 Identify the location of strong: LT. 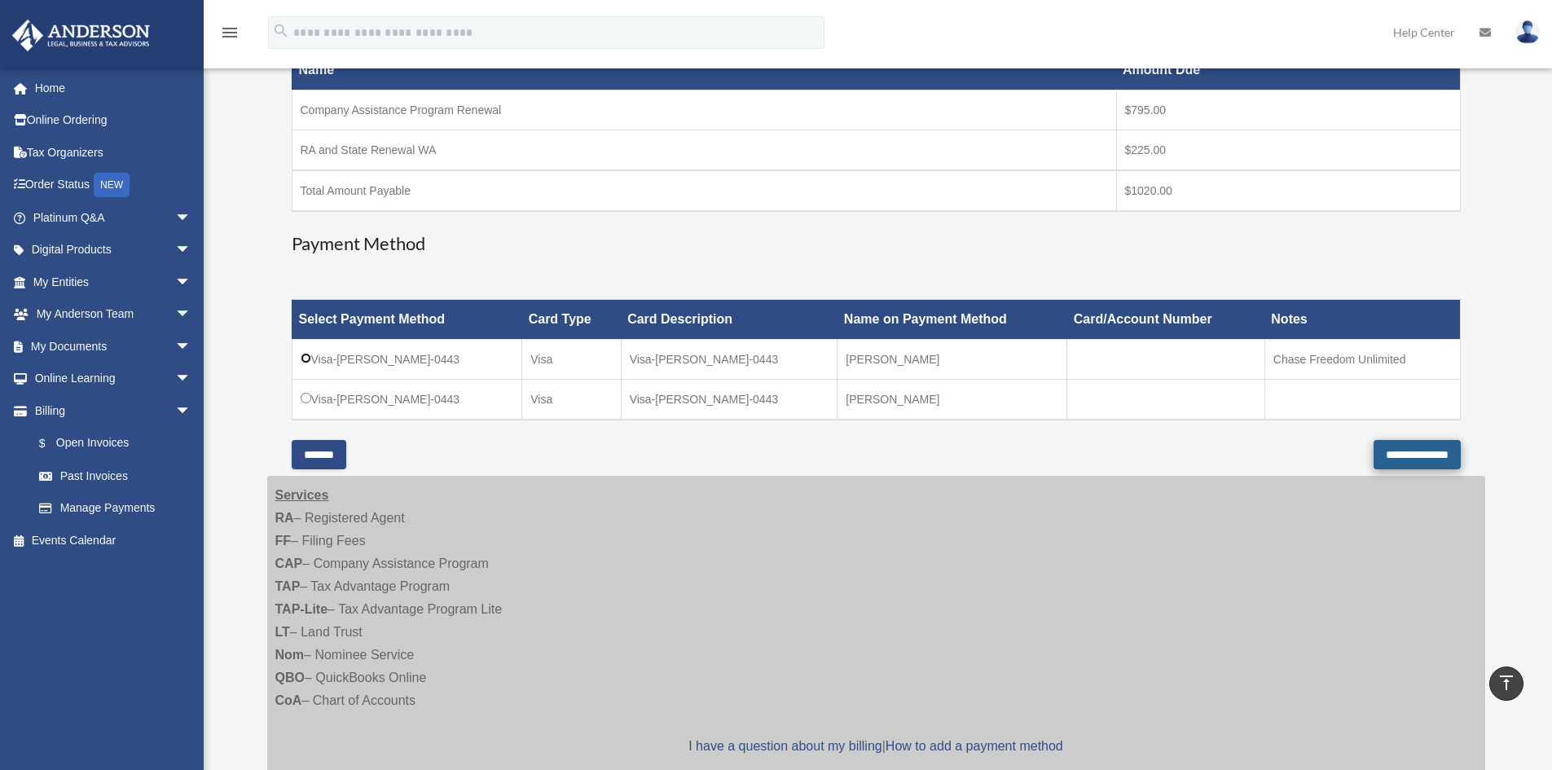
(283, 631).